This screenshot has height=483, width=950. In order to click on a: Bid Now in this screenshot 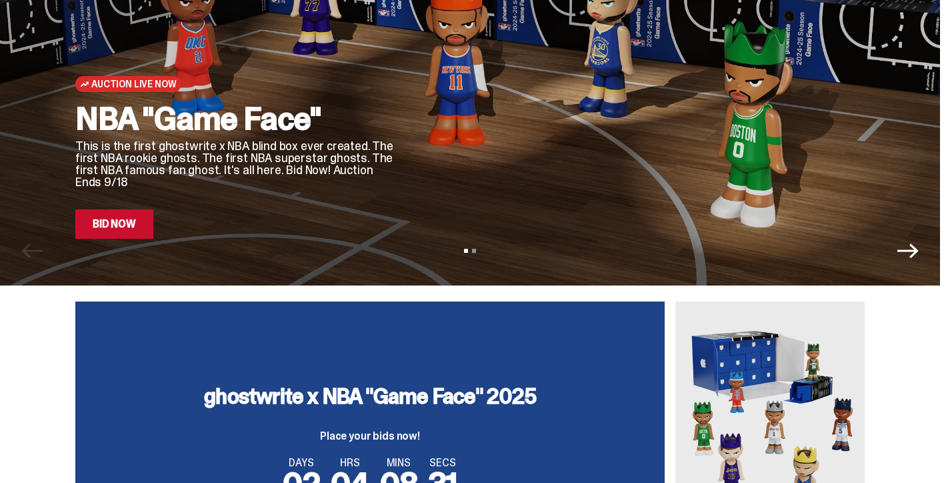, I will do `click(114, 224)`.